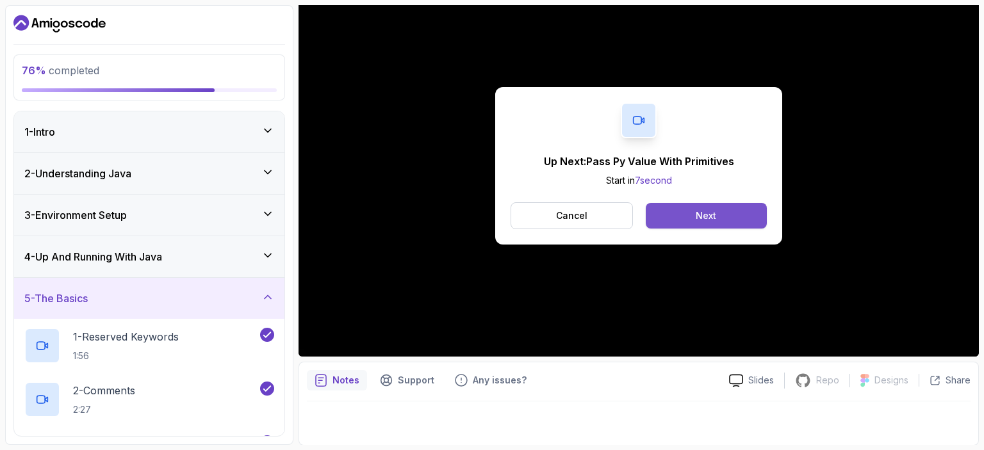 This screenshot has height=450, width=984. Describe the element at coordinates (827, 380) in the screenshot. I see `p: Repo` at that location.